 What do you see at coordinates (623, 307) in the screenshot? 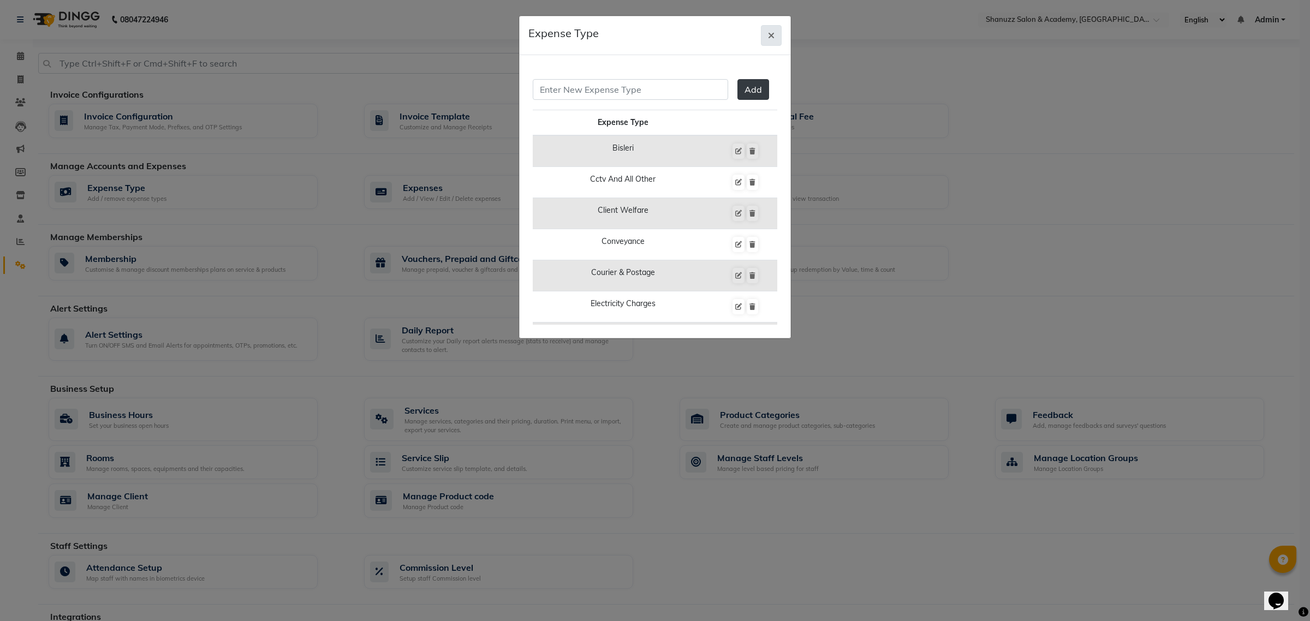
I see `td: Electricity Charges` at bounding box center [623, 307].